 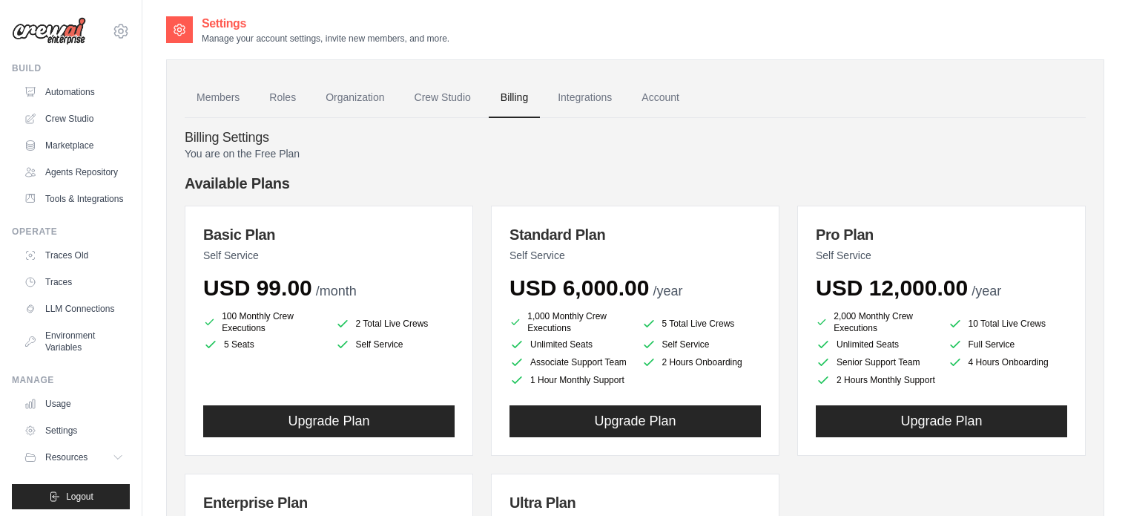 What do you see at coordinates (635, 183) in the screenshot?
I see `h4: Available Plans` at bounding box center [635, 183].